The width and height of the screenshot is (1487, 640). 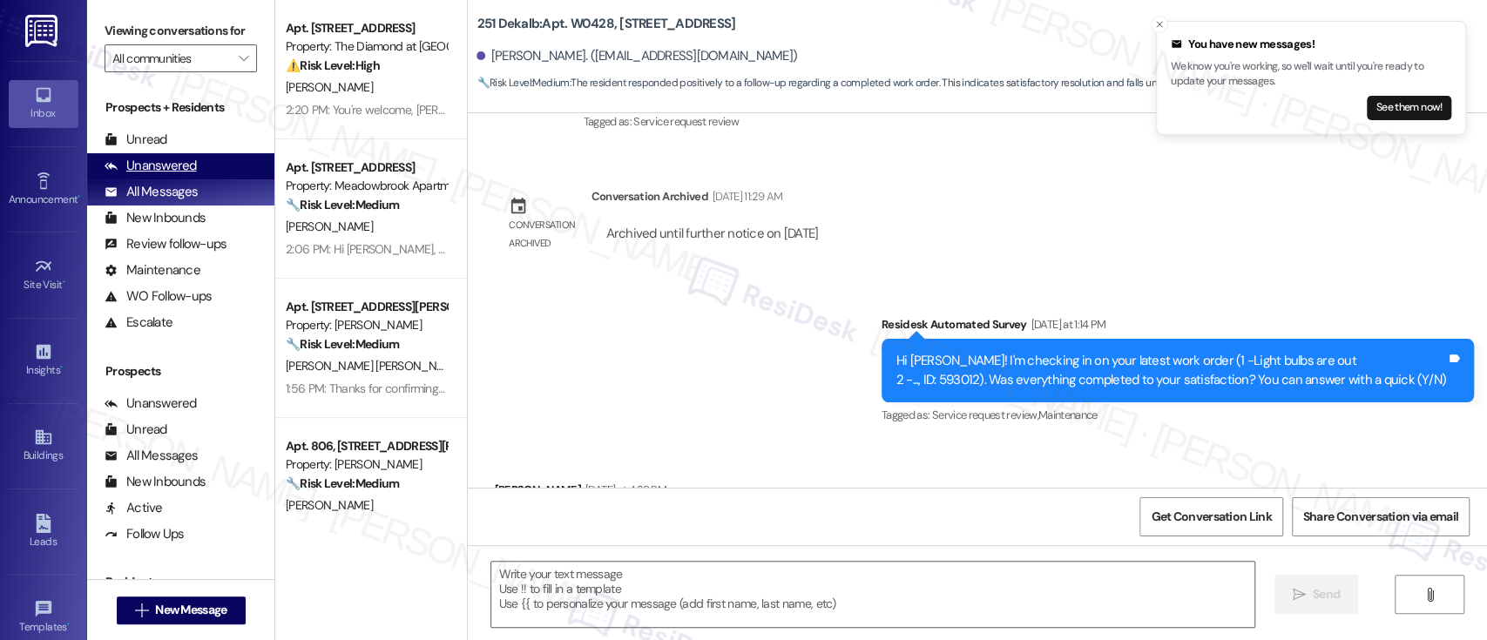 I want to click on input: All communities, so click(x=171, y=58).